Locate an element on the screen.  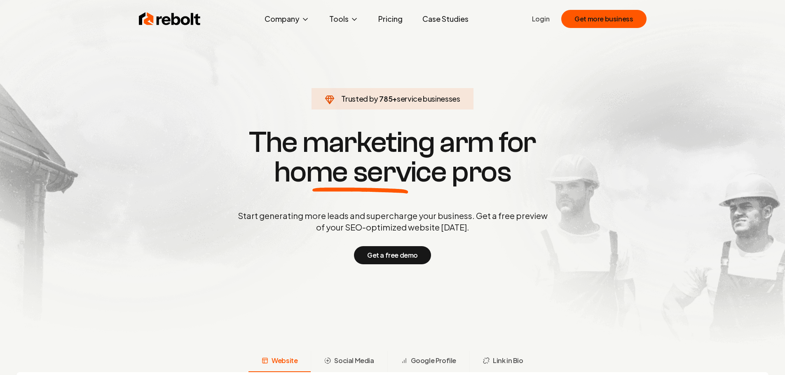
span: home service is located at coordinates (360, 172).